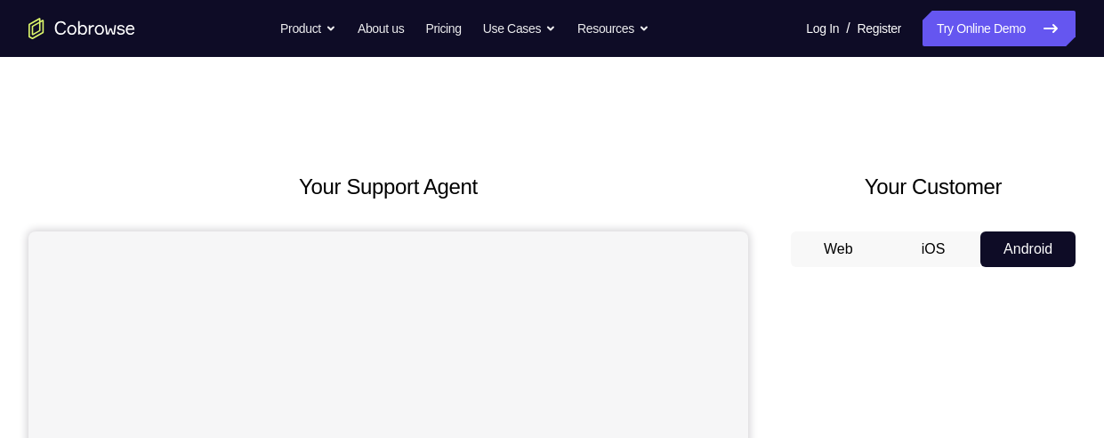  What do you see at coordinates (999, 28) in the screenshot?
I see `a: Try Online Demo` at bounding box center [999, 28].